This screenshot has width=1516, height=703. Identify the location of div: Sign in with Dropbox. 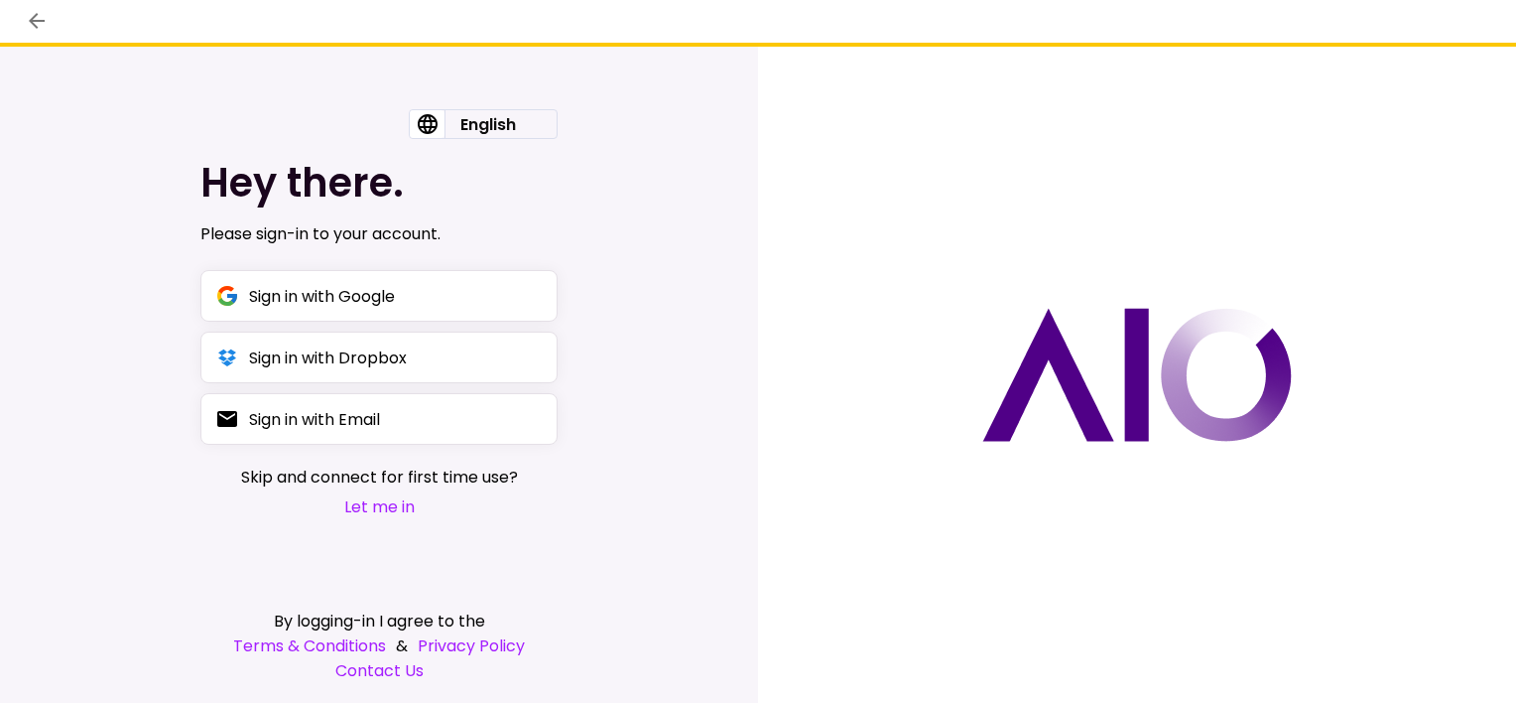
(327, 357).